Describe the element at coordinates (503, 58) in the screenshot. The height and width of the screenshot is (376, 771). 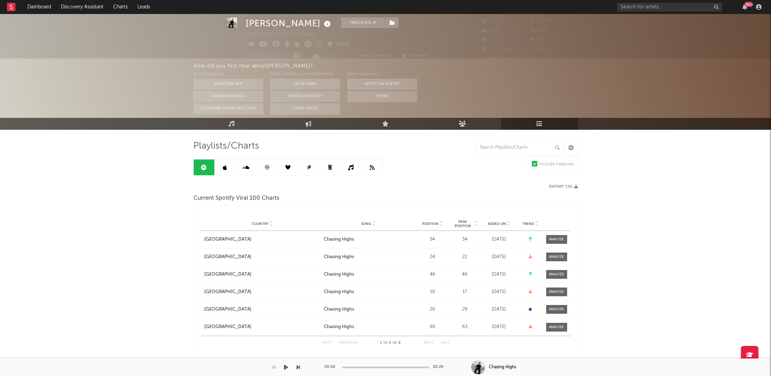
I see `span: Jump Score: 84.9` at that location.